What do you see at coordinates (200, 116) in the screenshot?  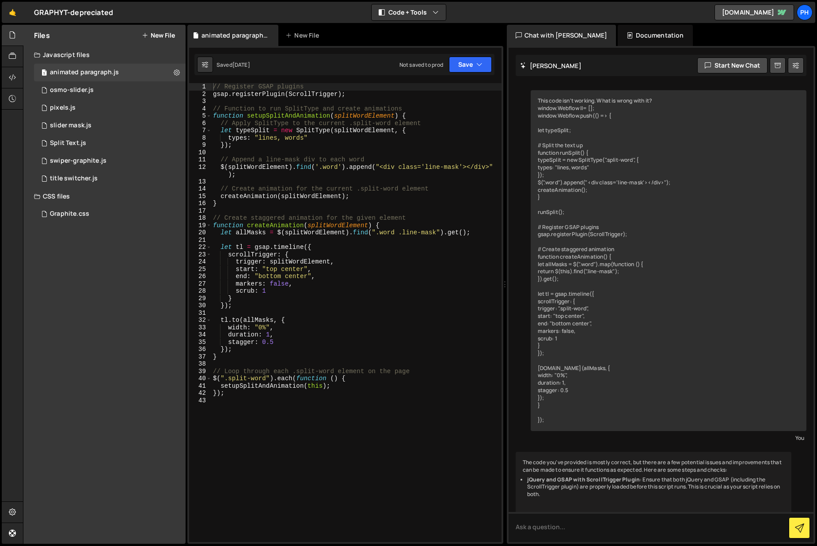 I see `div: 5` at bounding box center [200, 116].